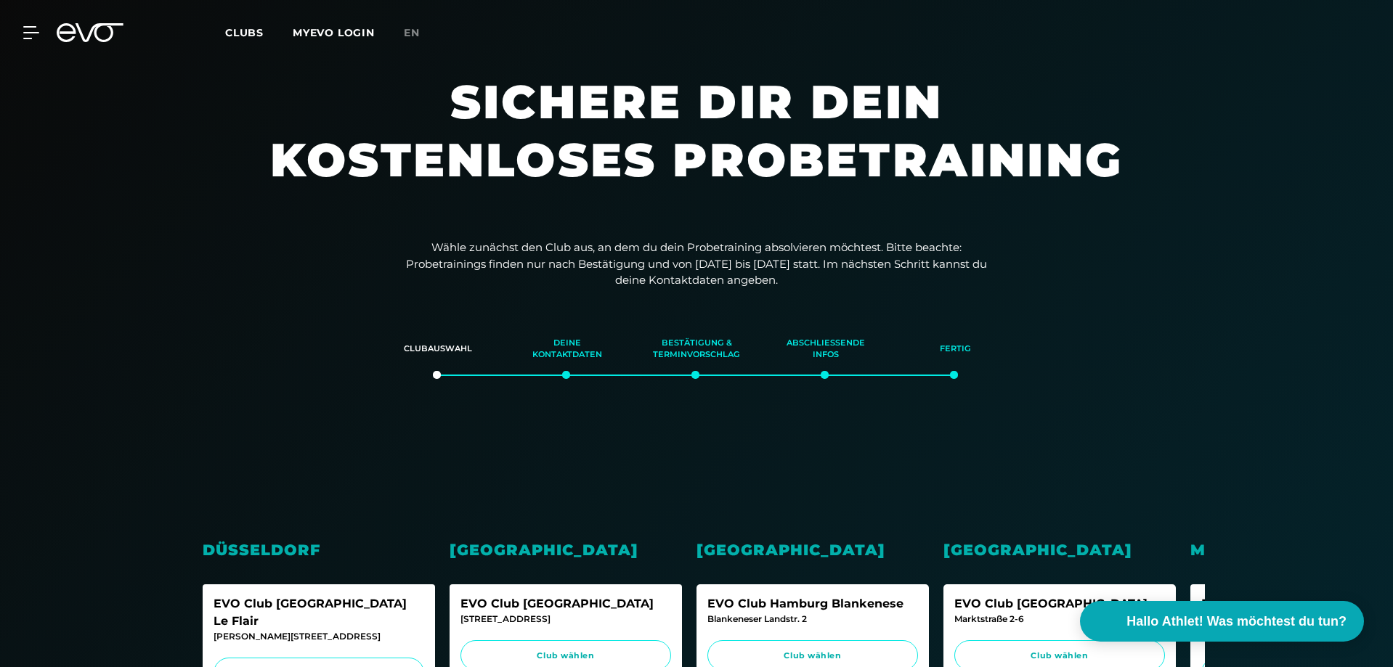 This screenshot has height=667, width=1393. Describe the element at coordinates (813, 604) in the screenshot. I see `div: EVO Club Hamburg Blankenese` at that location.